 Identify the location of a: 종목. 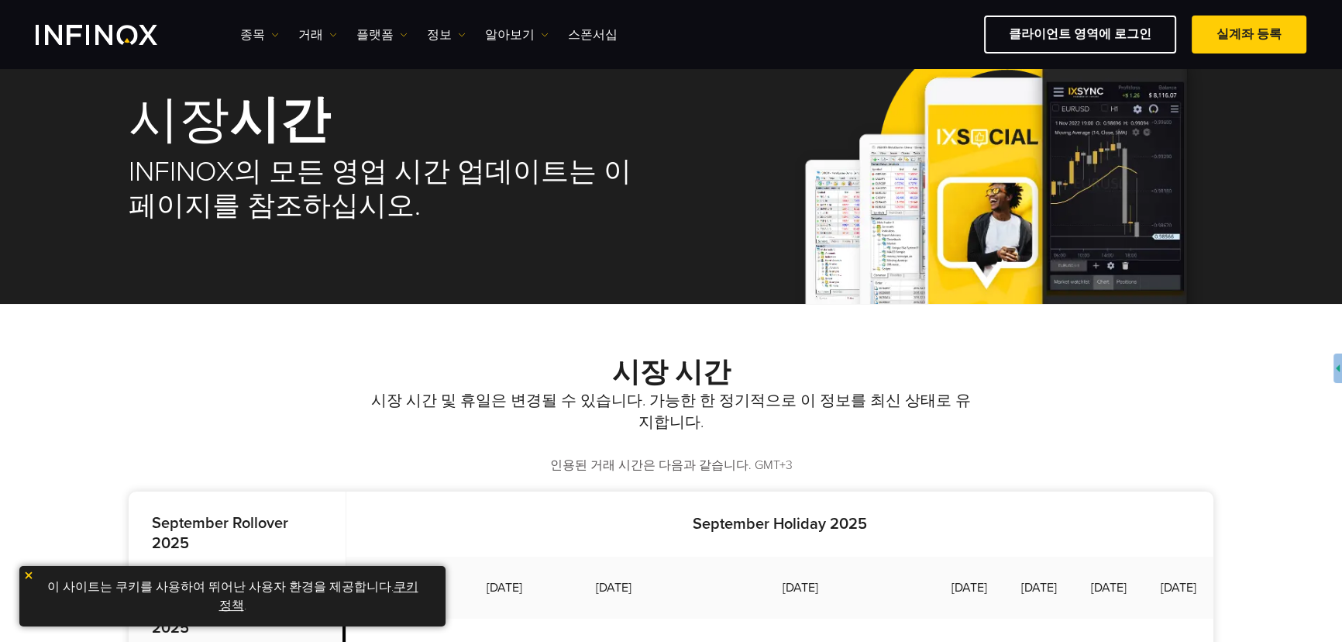
(260, 35).